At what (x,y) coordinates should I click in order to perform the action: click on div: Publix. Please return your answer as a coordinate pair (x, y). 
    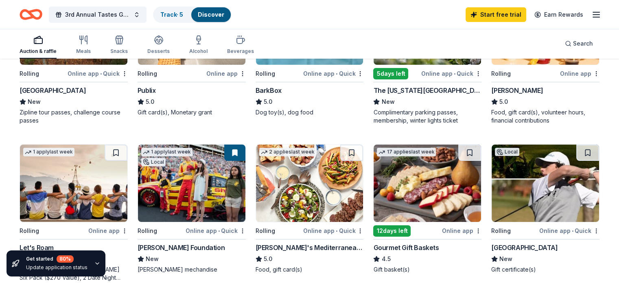
    Looking at the image, I should click on (147, 90).